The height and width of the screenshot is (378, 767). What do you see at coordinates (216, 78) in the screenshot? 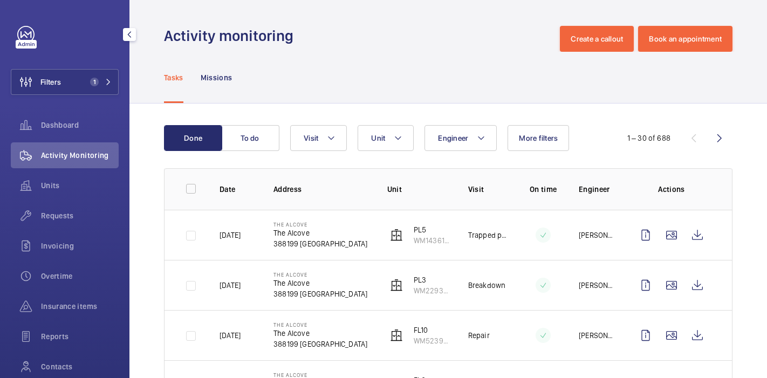
I see `p: Missions` at bounding box center [216, 78].